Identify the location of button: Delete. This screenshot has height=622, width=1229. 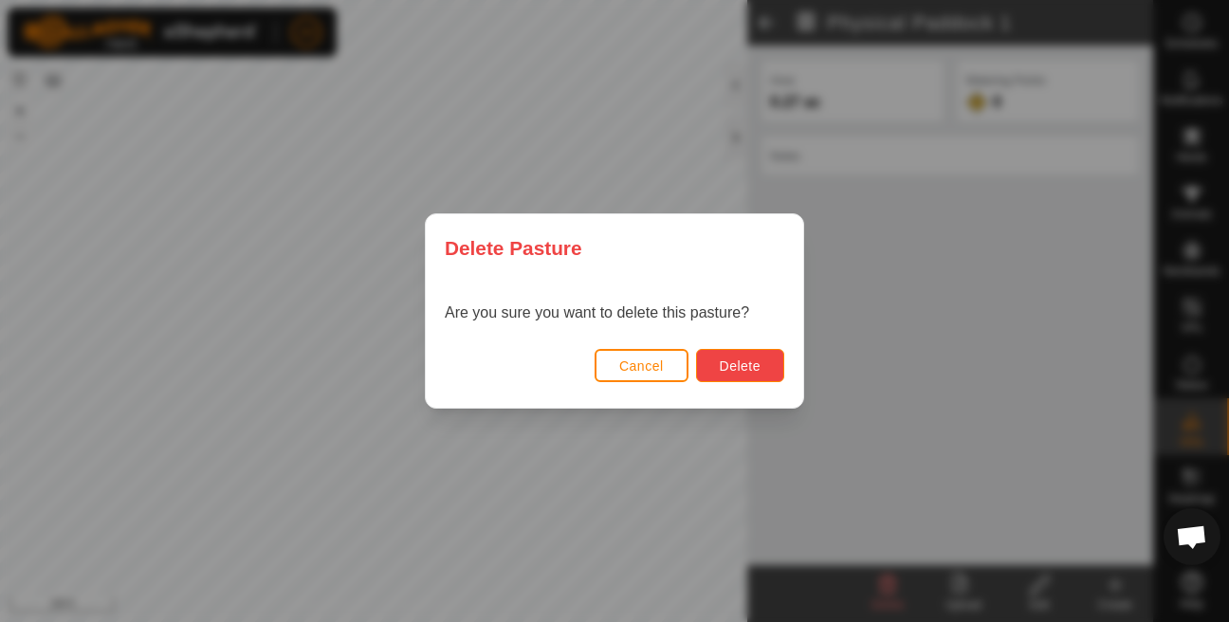
(740, 365).